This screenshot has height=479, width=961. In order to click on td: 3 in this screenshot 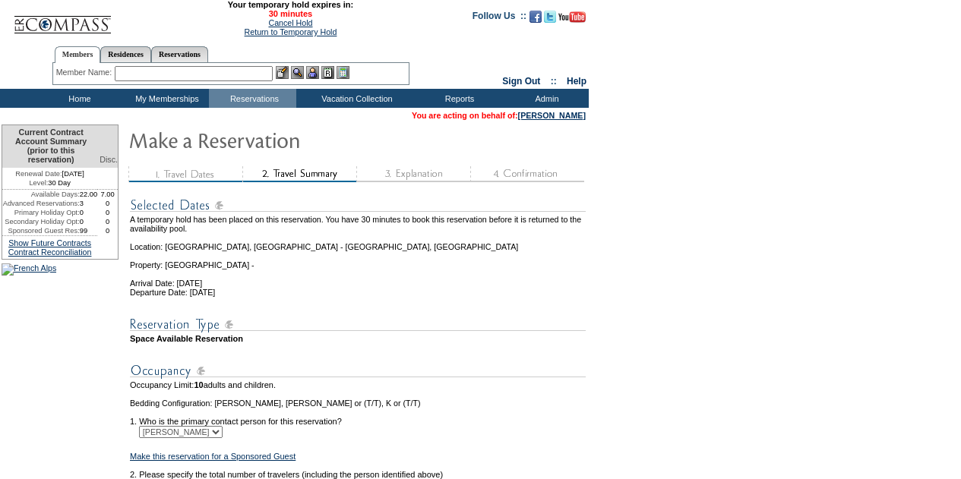, I will do `click(89, 204)`.